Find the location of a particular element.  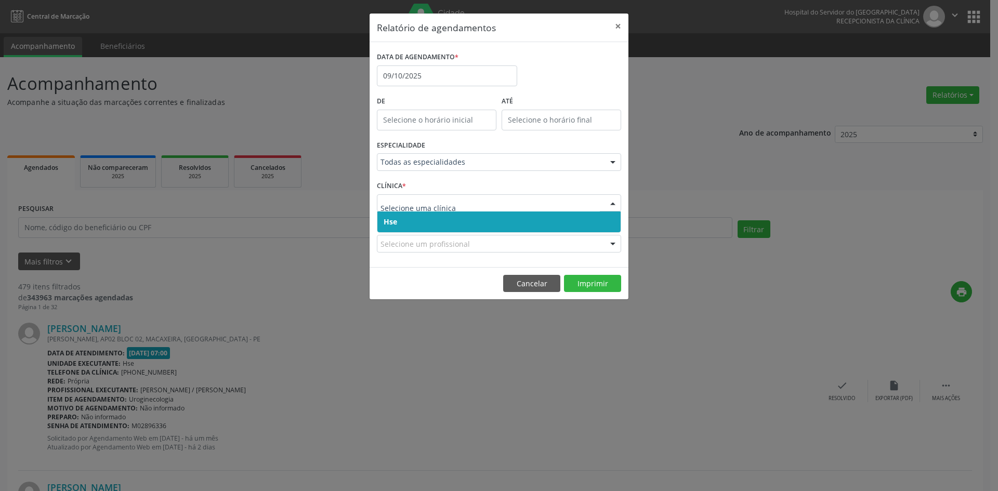

label: DATA DE AGENDAMENTO is located at coordinates (417, 57).